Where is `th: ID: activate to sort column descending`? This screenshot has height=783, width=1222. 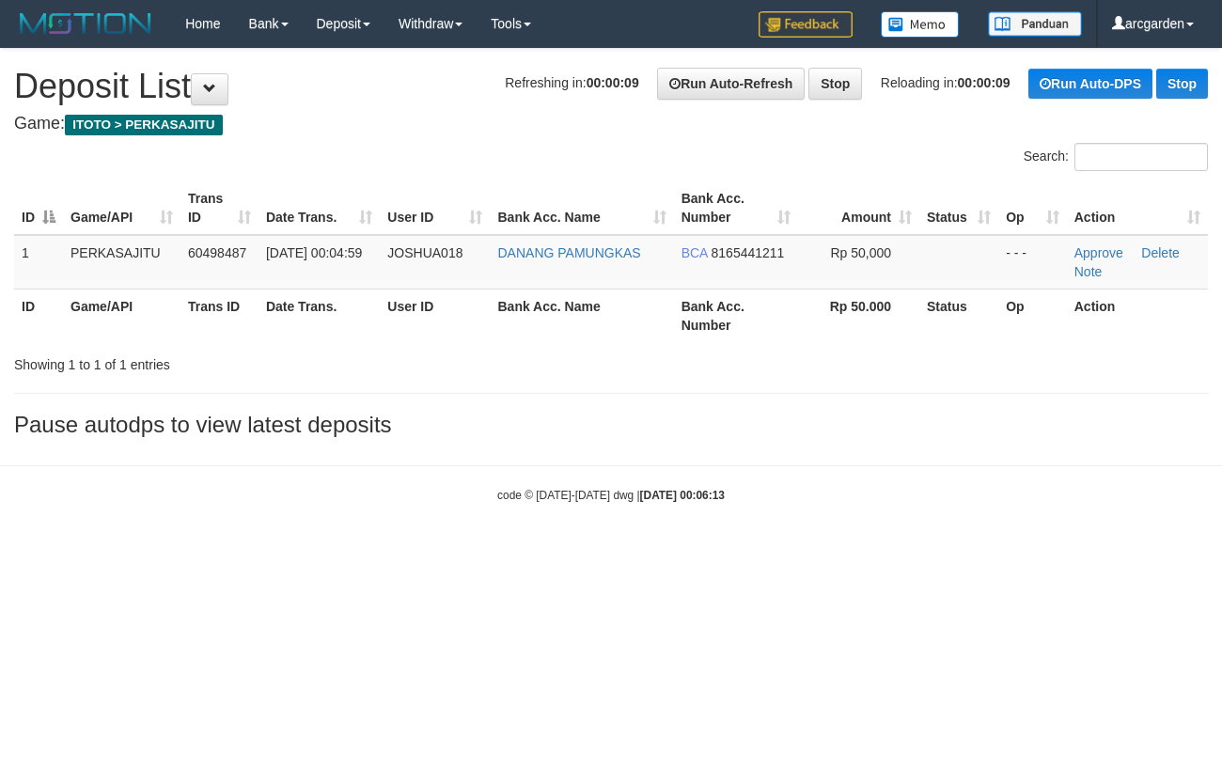
th: ID: activate to sort column descending is located at coordinates (39, 208).